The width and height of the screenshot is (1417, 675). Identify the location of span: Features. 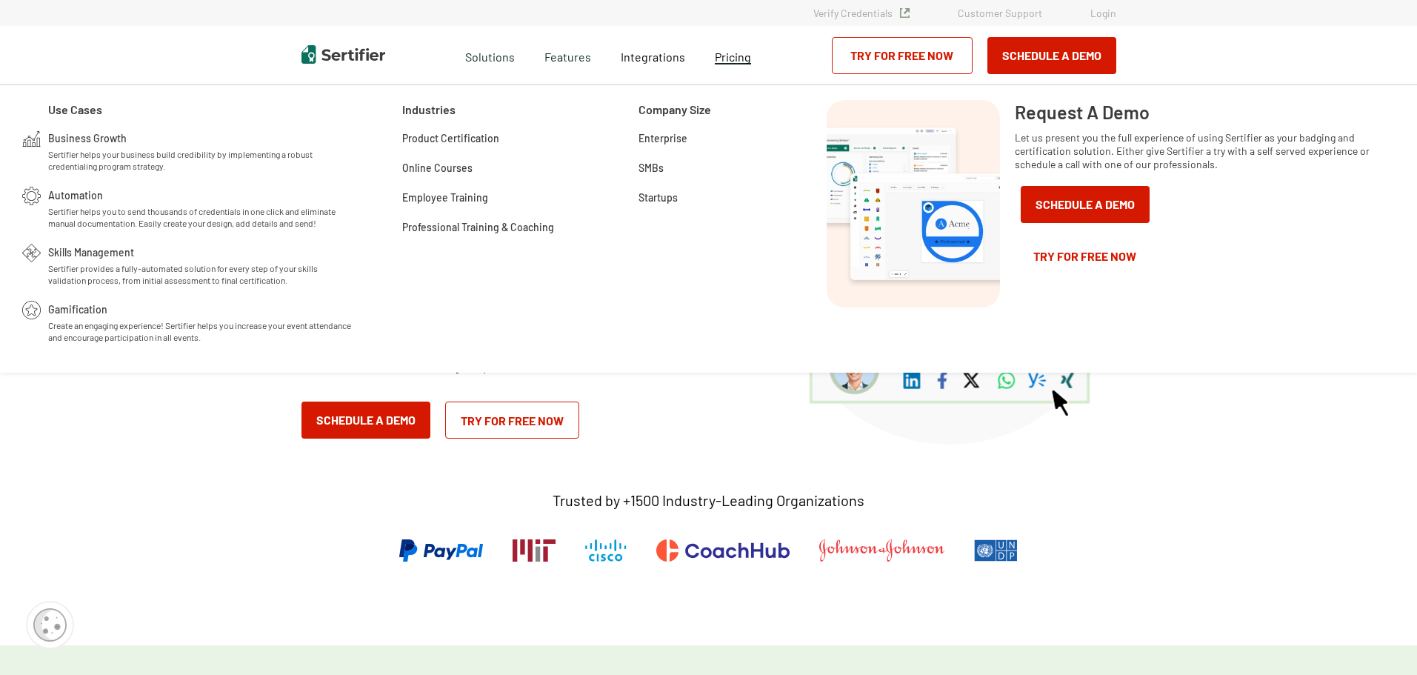
(567, 55).